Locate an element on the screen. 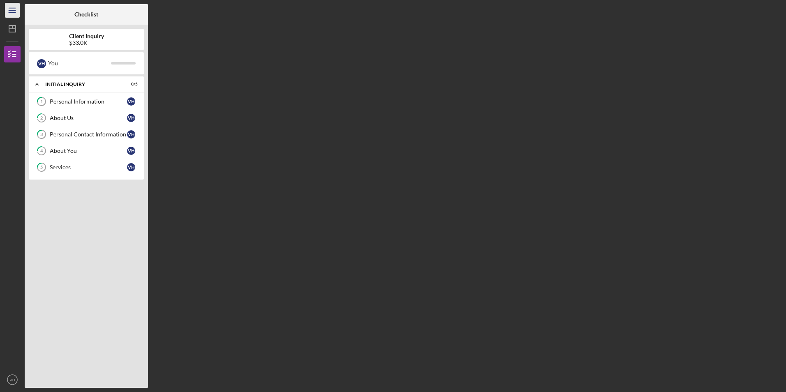  div: Initial Inquiry is located at coordinates (81, 84).